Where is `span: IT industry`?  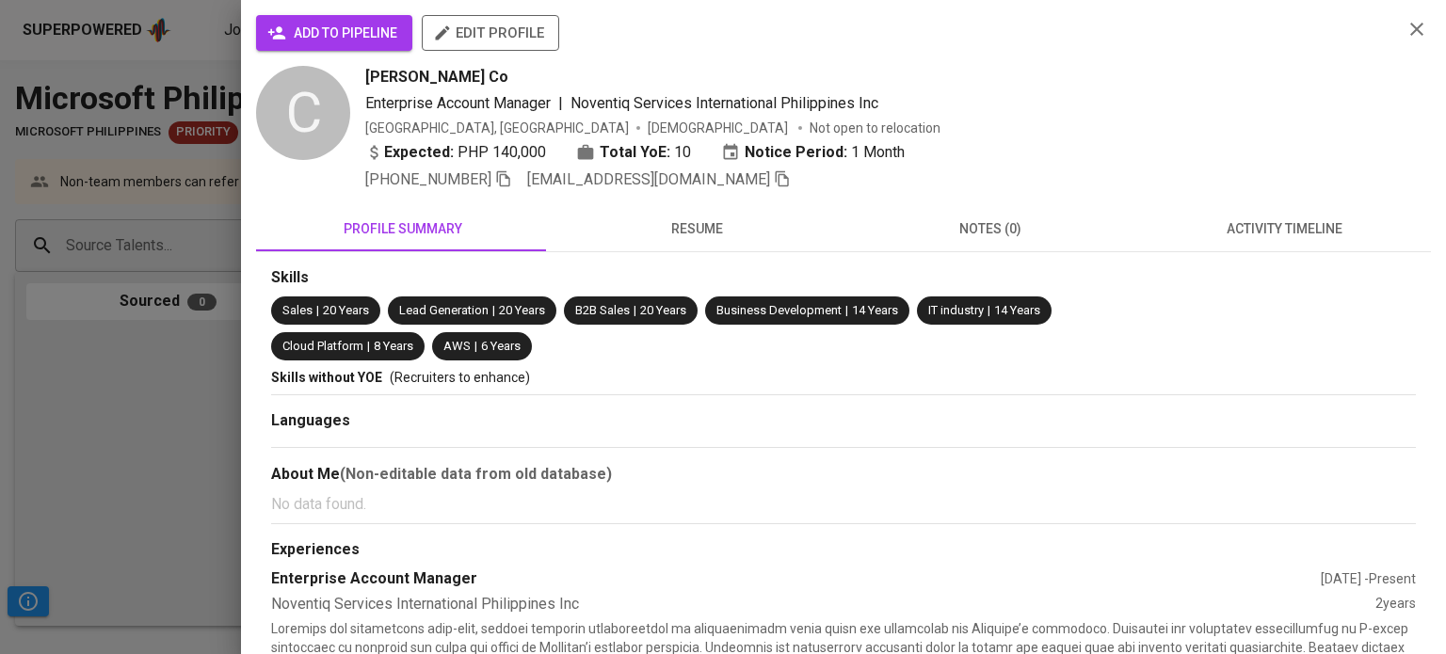
span: IT industry is located at coordinates (956, 310).